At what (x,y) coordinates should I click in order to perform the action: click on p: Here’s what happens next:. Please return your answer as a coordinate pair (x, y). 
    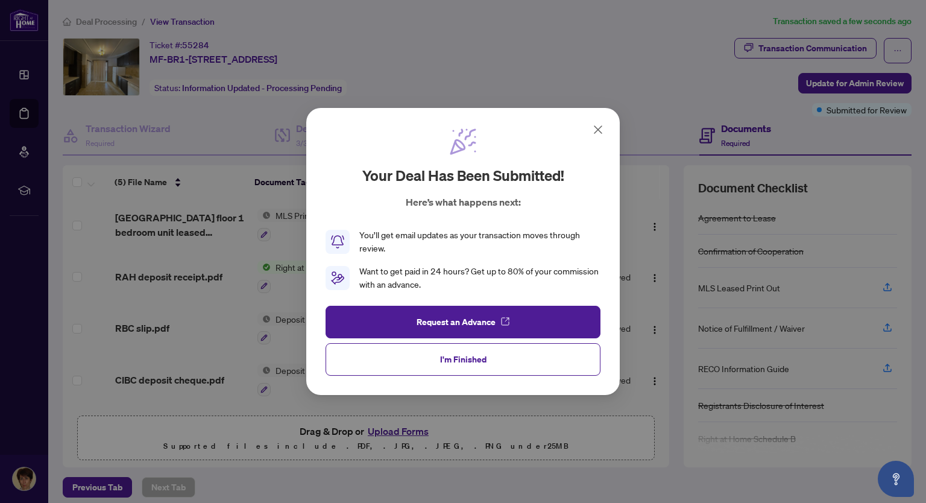
    Looking at the image, I should click on (463, 202).